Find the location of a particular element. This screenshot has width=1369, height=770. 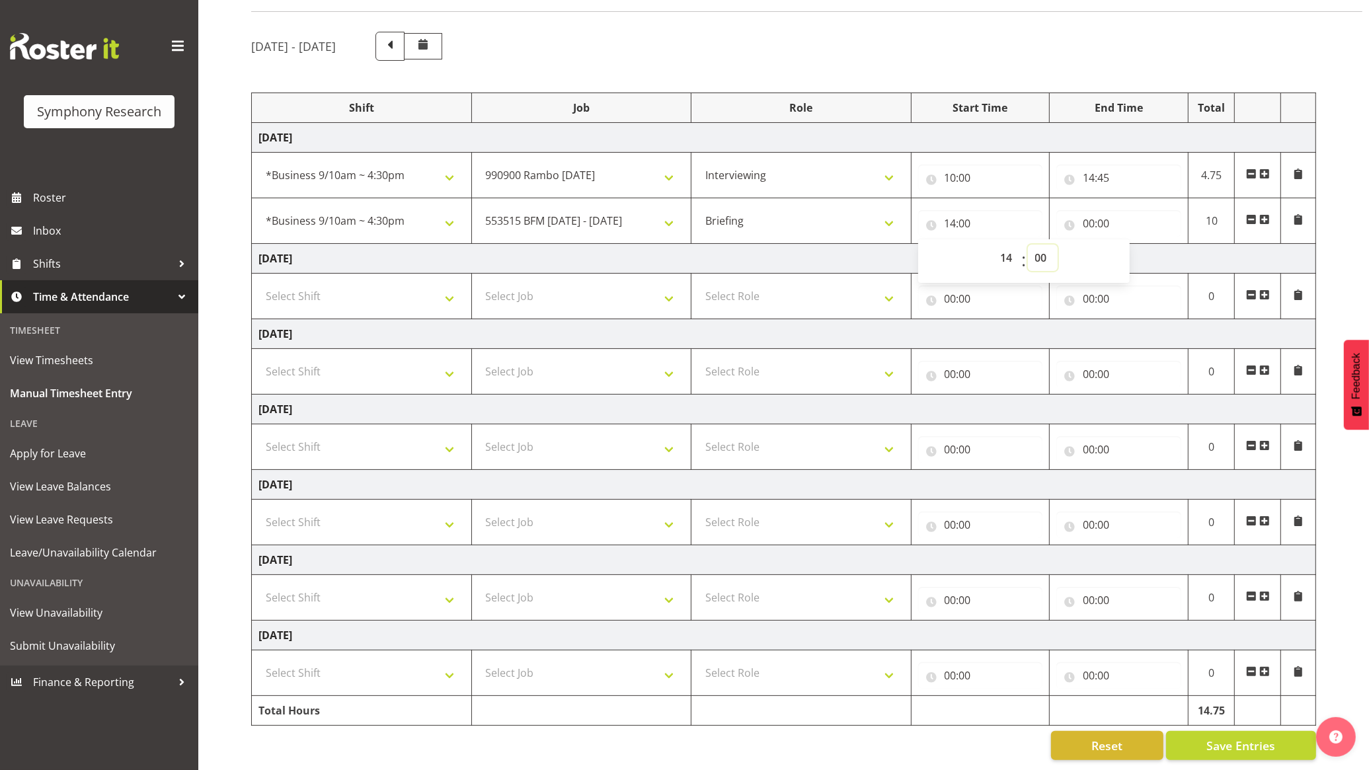

td: 4.75 is located at coordinates (1211, 175).